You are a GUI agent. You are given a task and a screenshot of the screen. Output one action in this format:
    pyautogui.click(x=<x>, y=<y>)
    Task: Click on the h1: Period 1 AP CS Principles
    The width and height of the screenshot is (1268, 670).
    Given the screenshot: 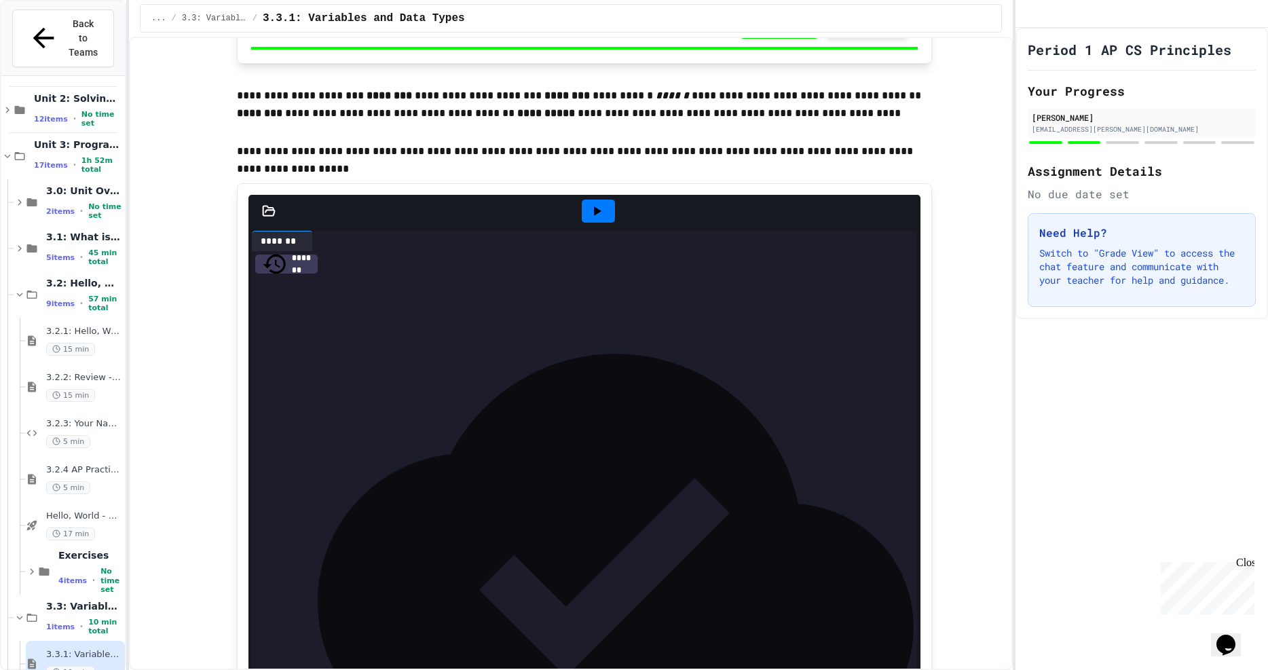 What is the action you would take?
    pyautogui.click(x=1130, y=50)
    